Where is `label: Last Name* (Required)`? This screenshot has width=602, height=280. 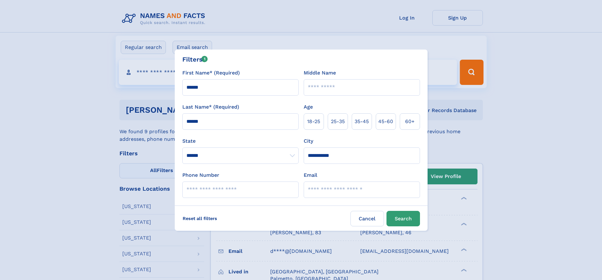 label: Last Name* (Required) is located at coordinates (211, 107).